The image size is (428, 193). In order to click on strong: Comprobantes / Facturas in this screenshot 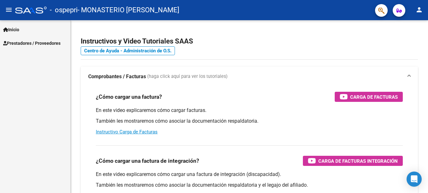, I will do `click(117, 77)`.